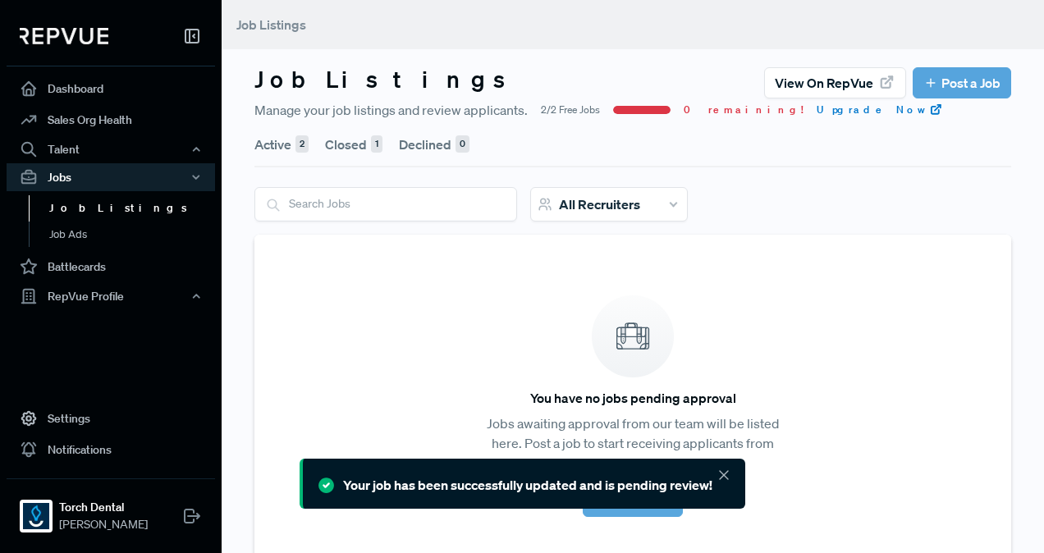 This screenshot has height=553, width=1044. I want to click on strong: Torch Dental, so click(103, 507).